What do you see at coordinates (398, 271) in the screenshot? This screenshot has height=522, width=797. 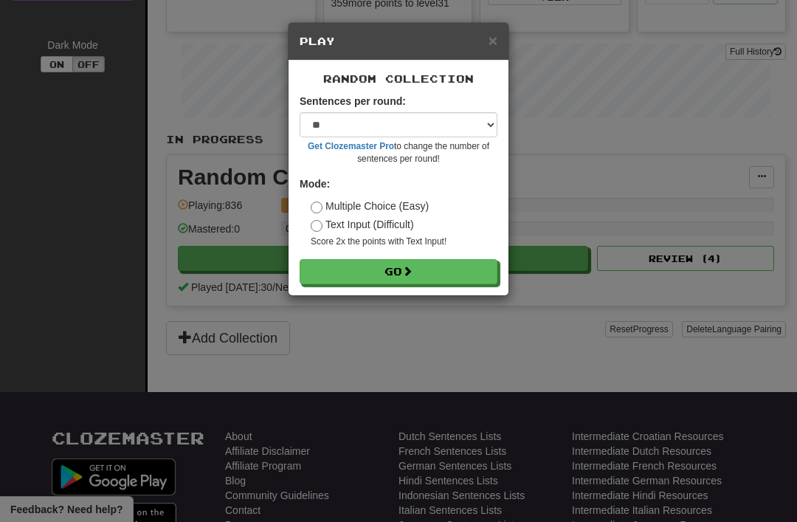 I see `button: Go` at bounding box center [398, 271].